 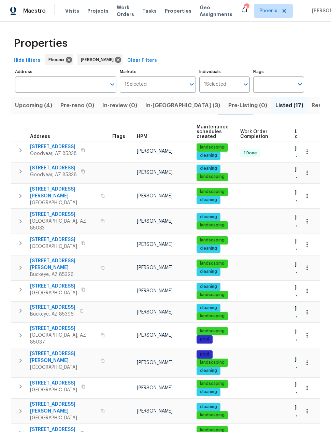 What do you see at coordinates (213, 132) in the screenshot?
I see `span: Maintenance schedules created` at bounding box center [213, 132].